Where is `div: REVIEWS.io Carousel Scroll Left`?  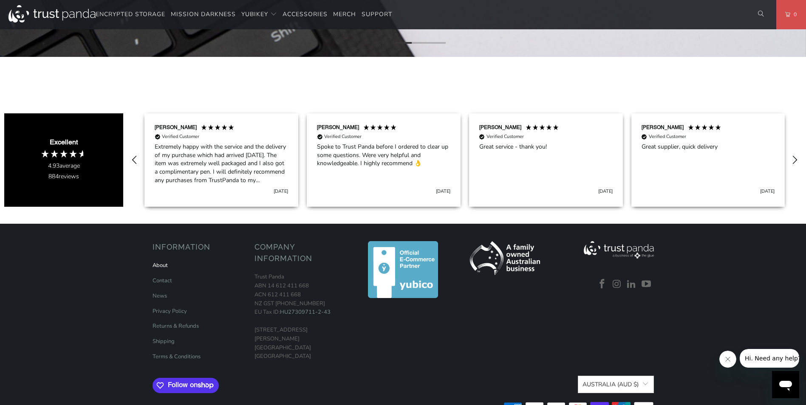 div: REVIEWS.io Carousel Scroll Left is located at coordinates (135, 160).